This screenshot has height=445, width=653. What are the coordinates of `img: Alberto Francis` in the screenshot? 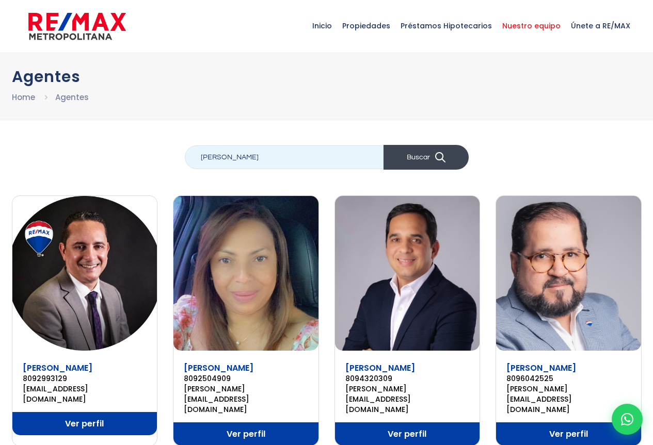 It's located at (568, 273).